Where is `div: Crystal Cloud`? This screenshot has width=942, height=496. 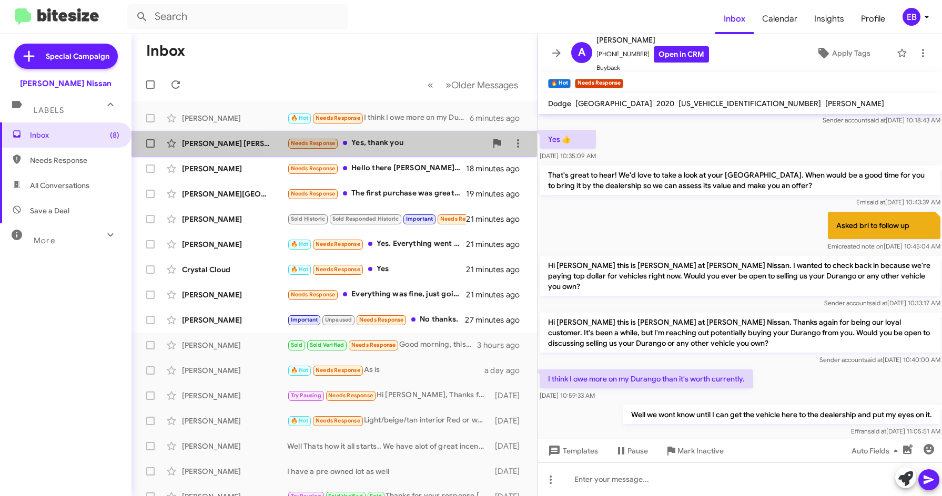 div: Crystal Cloud is located at coordinates (234, 270).